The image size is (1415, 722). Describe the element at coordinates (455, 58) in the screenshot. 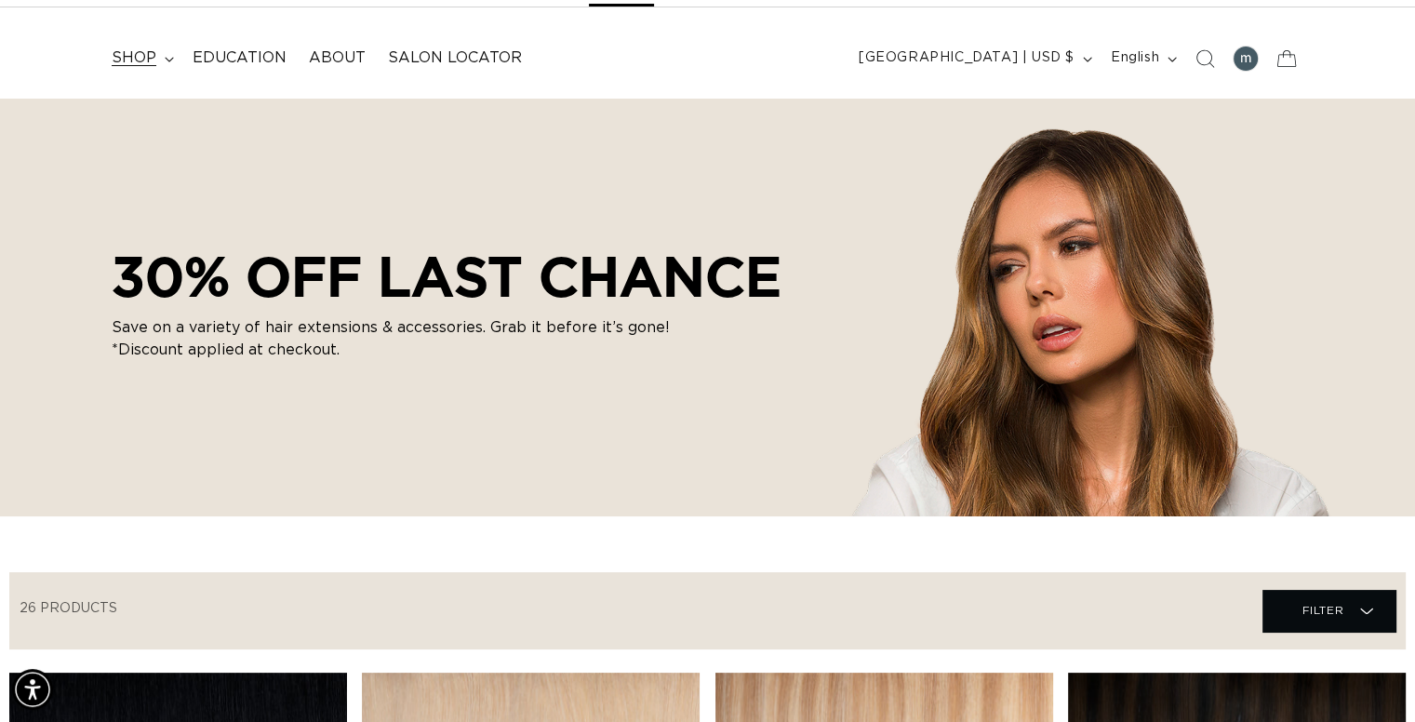

I see `span: Salon Locator` at that location.